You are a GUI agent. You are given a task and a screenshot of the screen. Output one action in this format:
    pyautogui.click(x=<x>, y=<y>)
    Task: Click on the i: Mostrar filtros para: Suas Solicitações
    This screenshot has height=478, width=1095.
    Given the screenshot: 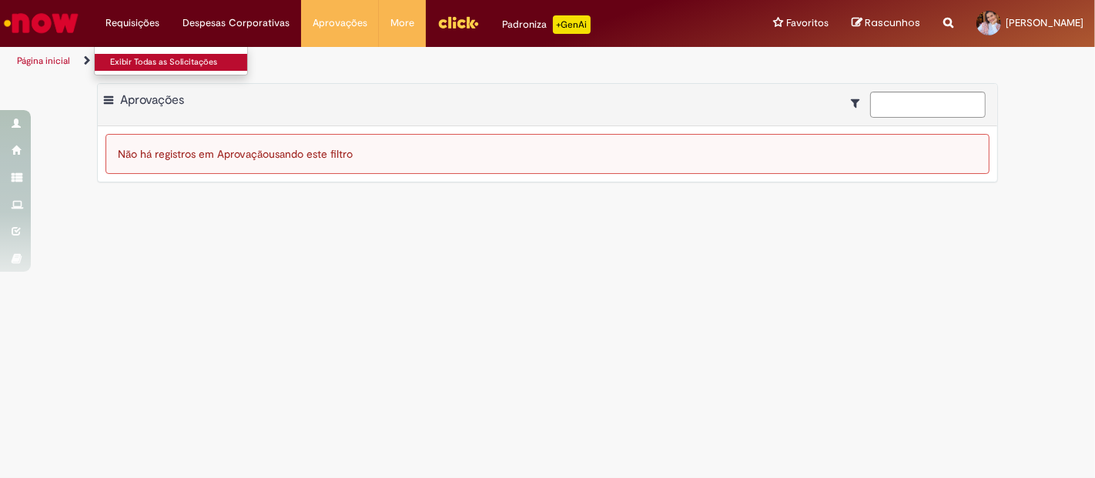 What is the action you would take?
    pyautogui.click(x=859, y=103)
    